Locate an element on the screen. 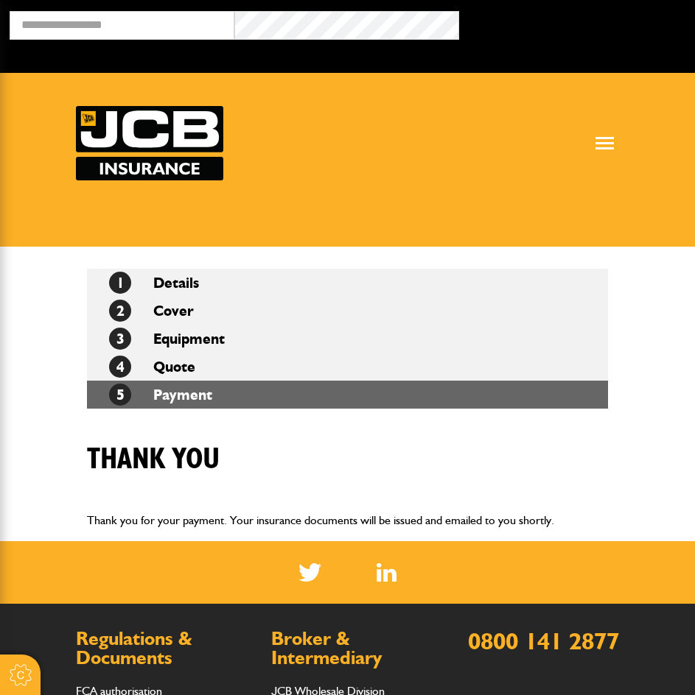 The width and height of the screenshot is (695, 695). img: Twitter is located at coordinates (309, 572).